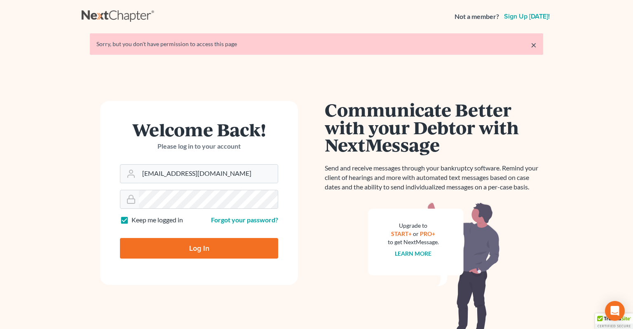  I want to click on div: Sorry, but you don't have permission to access this page, so click(317, 44).